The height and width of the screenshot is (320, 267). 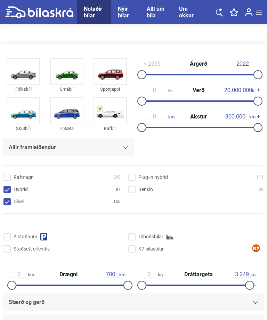 What do you see at coordinates (69, 275) in the screenshot?
I see `span: Drægni` at bounding box center [69, 275].